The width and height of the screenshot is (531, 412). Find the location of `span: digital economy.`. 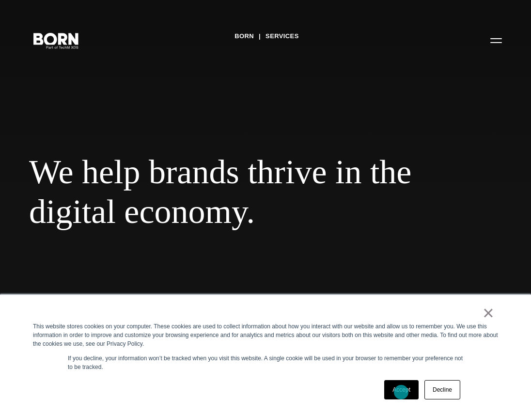

span: digital economy. is located at coordinates (232, 212).